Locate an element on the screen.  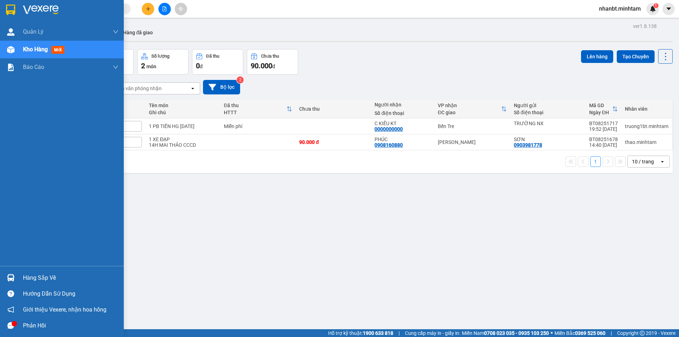
span: message is located at coordinates (11, 326).